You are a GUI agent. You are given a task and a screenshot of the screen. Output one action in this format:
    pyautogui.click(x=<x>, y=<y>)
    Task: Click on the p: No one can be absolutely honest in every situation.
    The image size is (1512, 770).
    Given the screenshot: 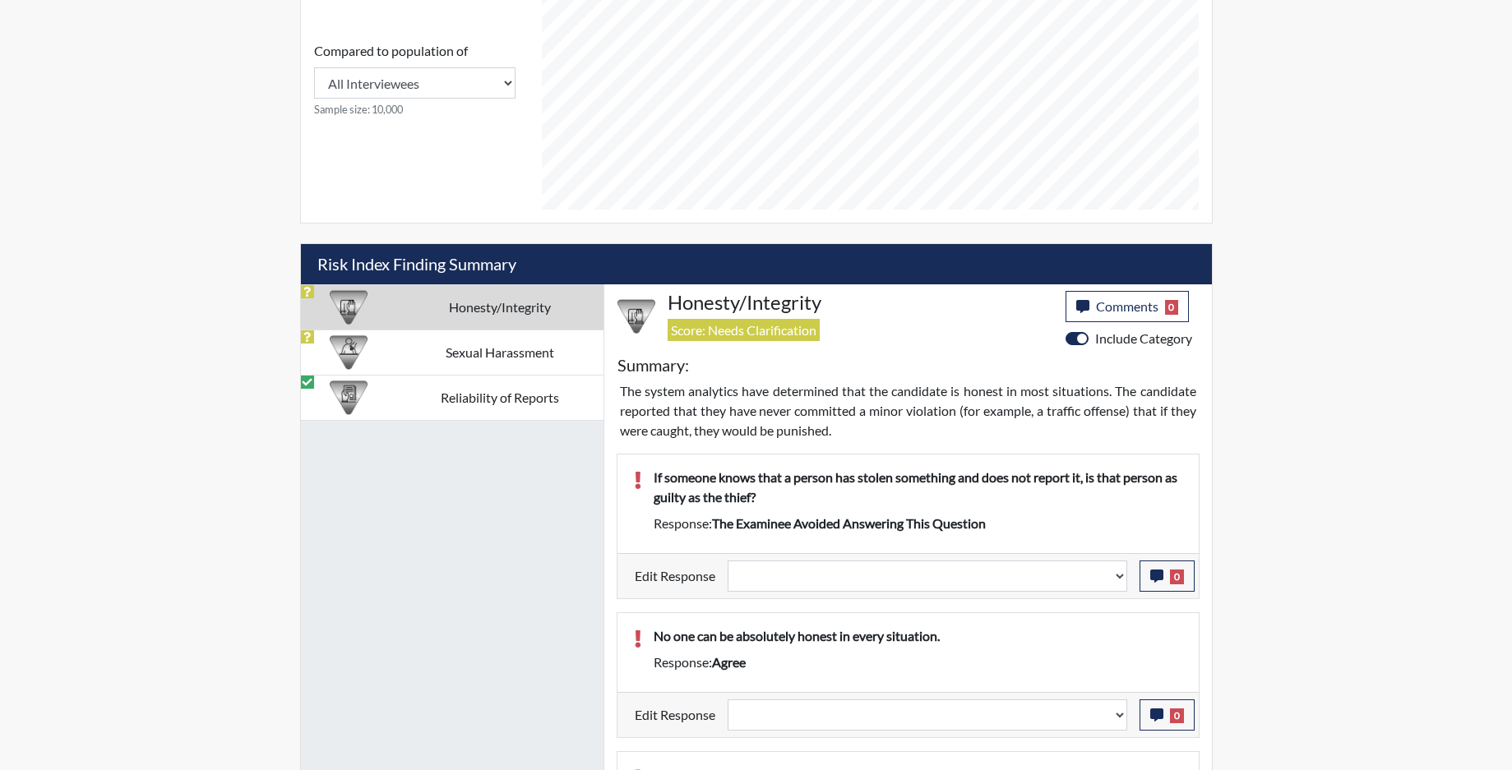 What is the action you would take?
    pyautogui.click(x=918, y=636)
    